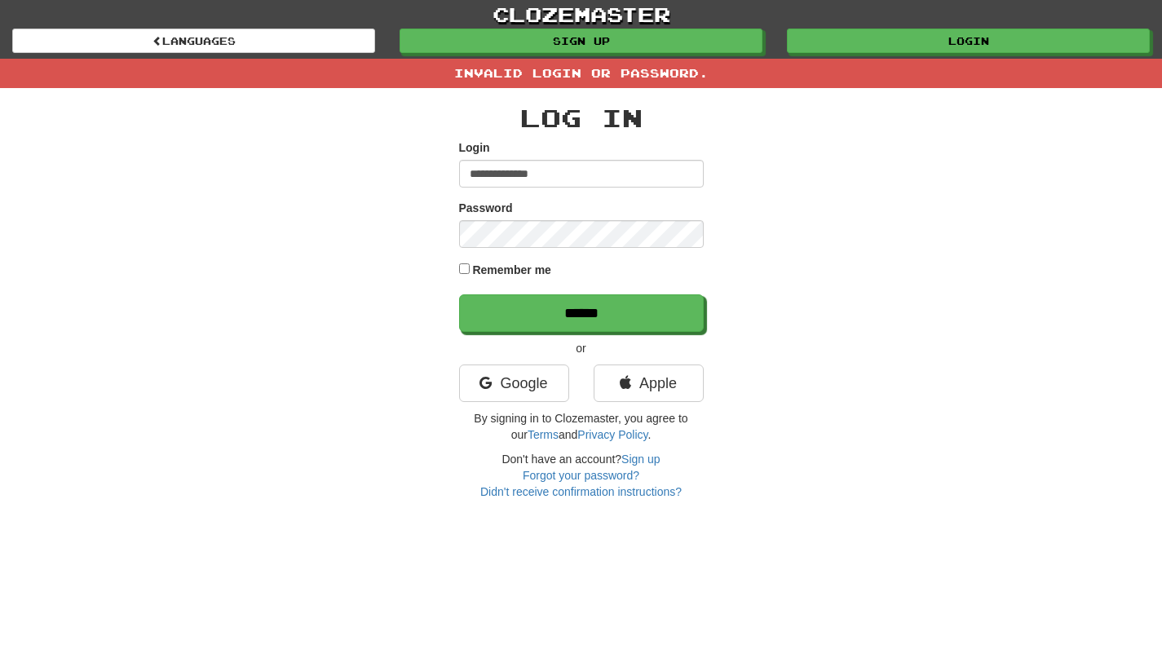 The height and width of the screenshot is (645, 1162). What do you see at coordinates (486, 208) in the screenshot?
I see `label: Password` at bounding box center [486, 208].